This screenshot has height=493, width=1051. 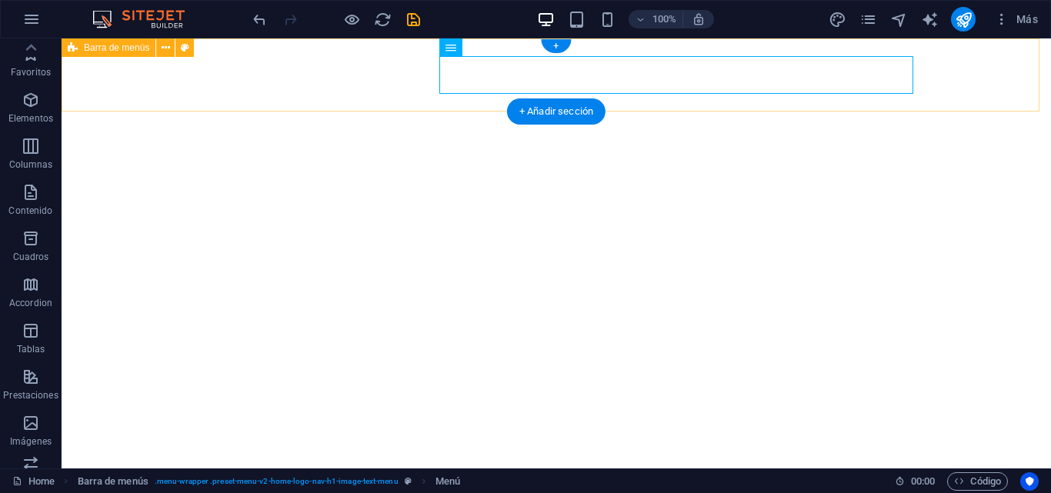 I want to click on button: undo, so click(x=259, y=19).